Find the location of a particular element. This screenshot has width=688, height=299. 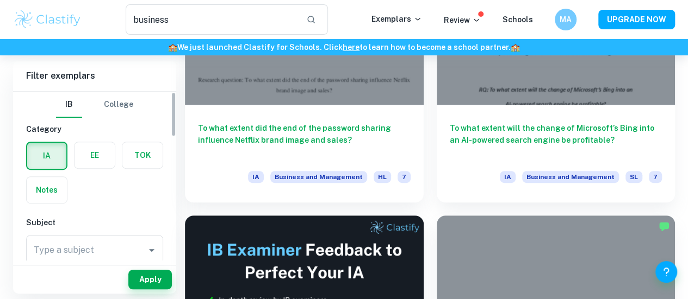

a: Schools is located at coordinates (517, 20).